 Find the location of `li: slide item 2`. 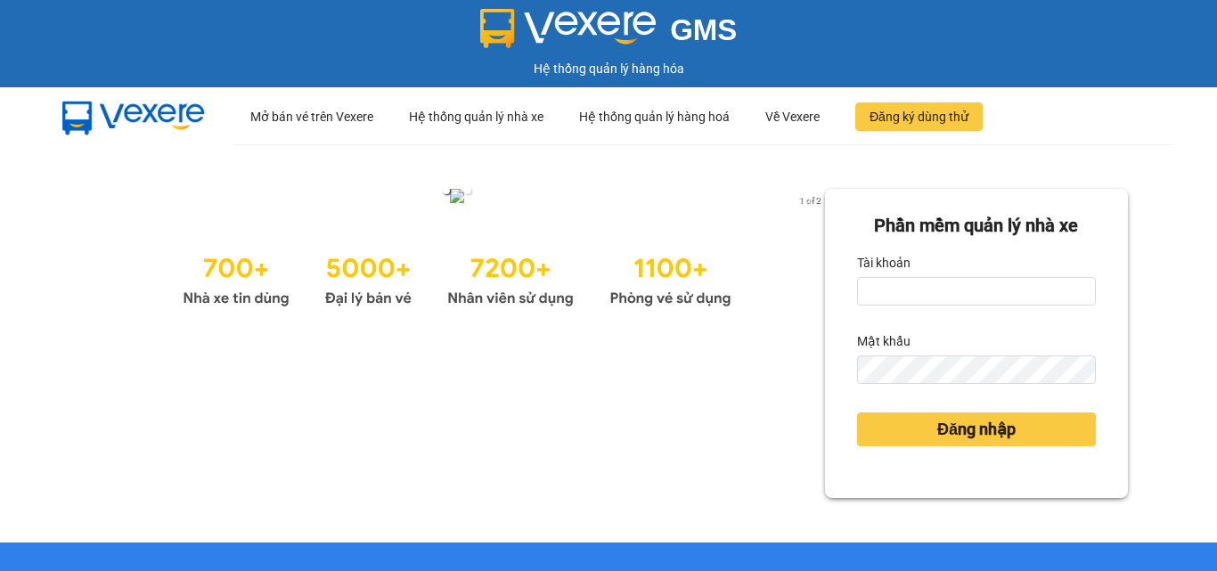

li: slide item 2 is located at coordinates (468, 191).